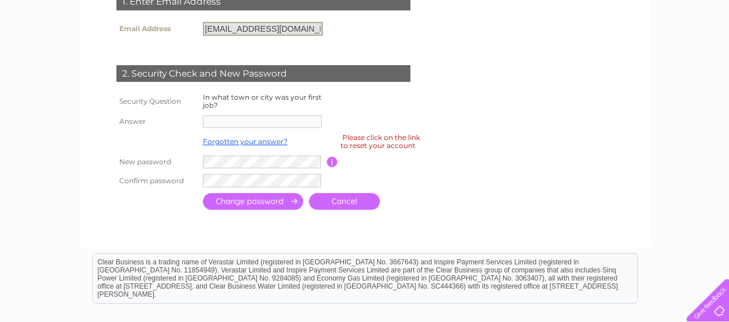  What do you see at coordinates (609, 53) in the screenshot?
I see `a: Energy` at bounding box center [609, 53].